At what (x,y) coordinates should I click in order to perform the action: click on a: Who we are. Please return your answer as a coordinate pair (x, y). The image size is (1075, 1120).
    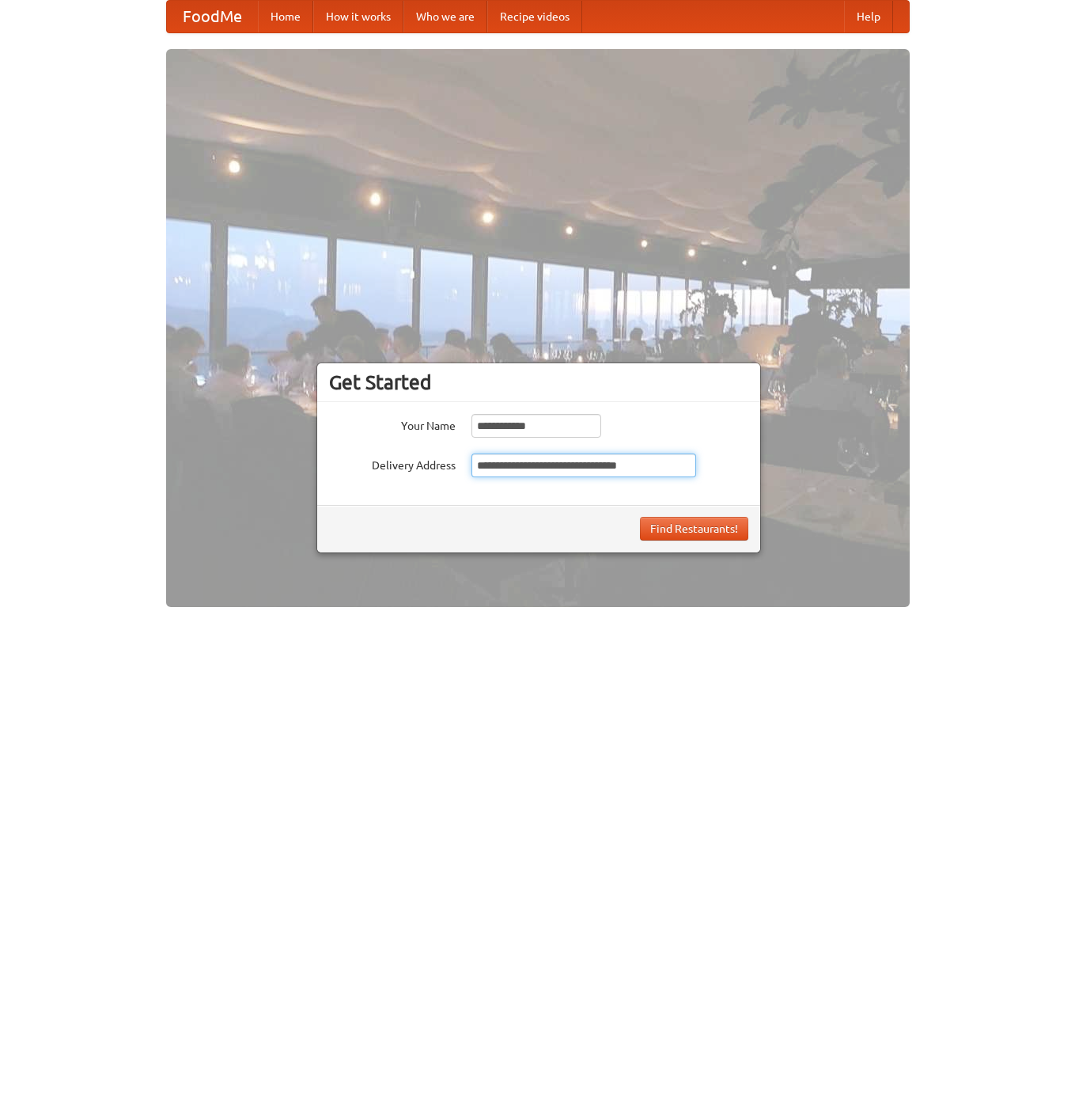
    Looking at the image, I should click on (446, 17).